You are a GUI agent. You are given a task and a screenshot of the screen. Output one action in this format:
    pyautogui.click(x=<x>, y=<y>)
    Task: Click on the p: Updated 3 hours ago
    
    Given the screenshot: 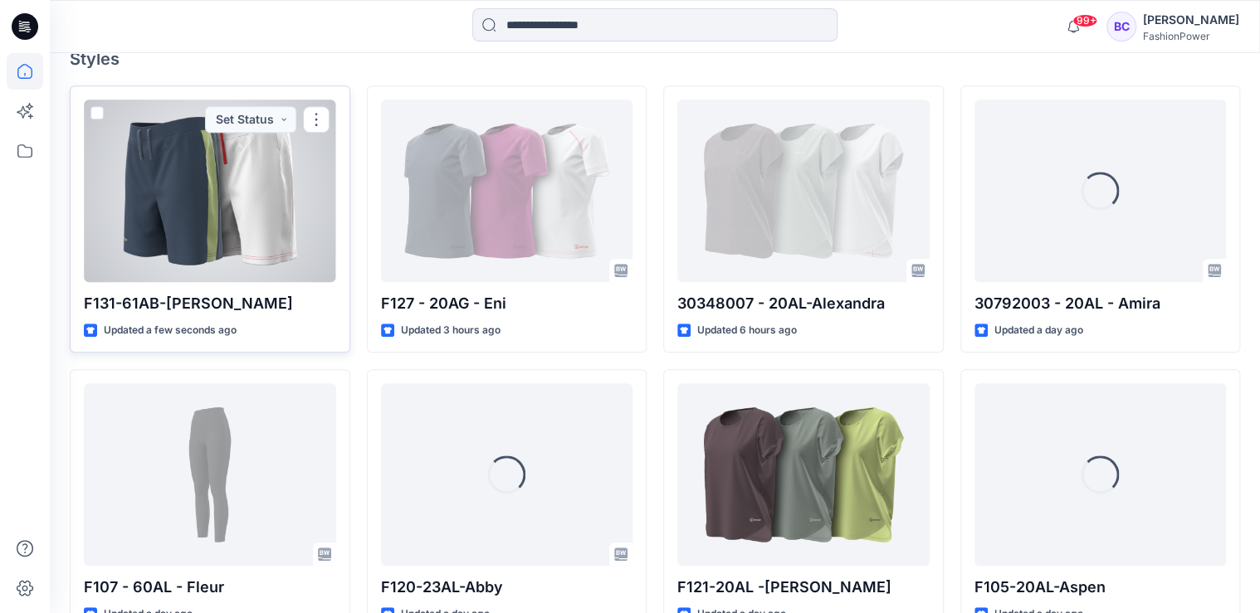 What is the action you would take?
    pyautogui.click(x=451, y=330)
    